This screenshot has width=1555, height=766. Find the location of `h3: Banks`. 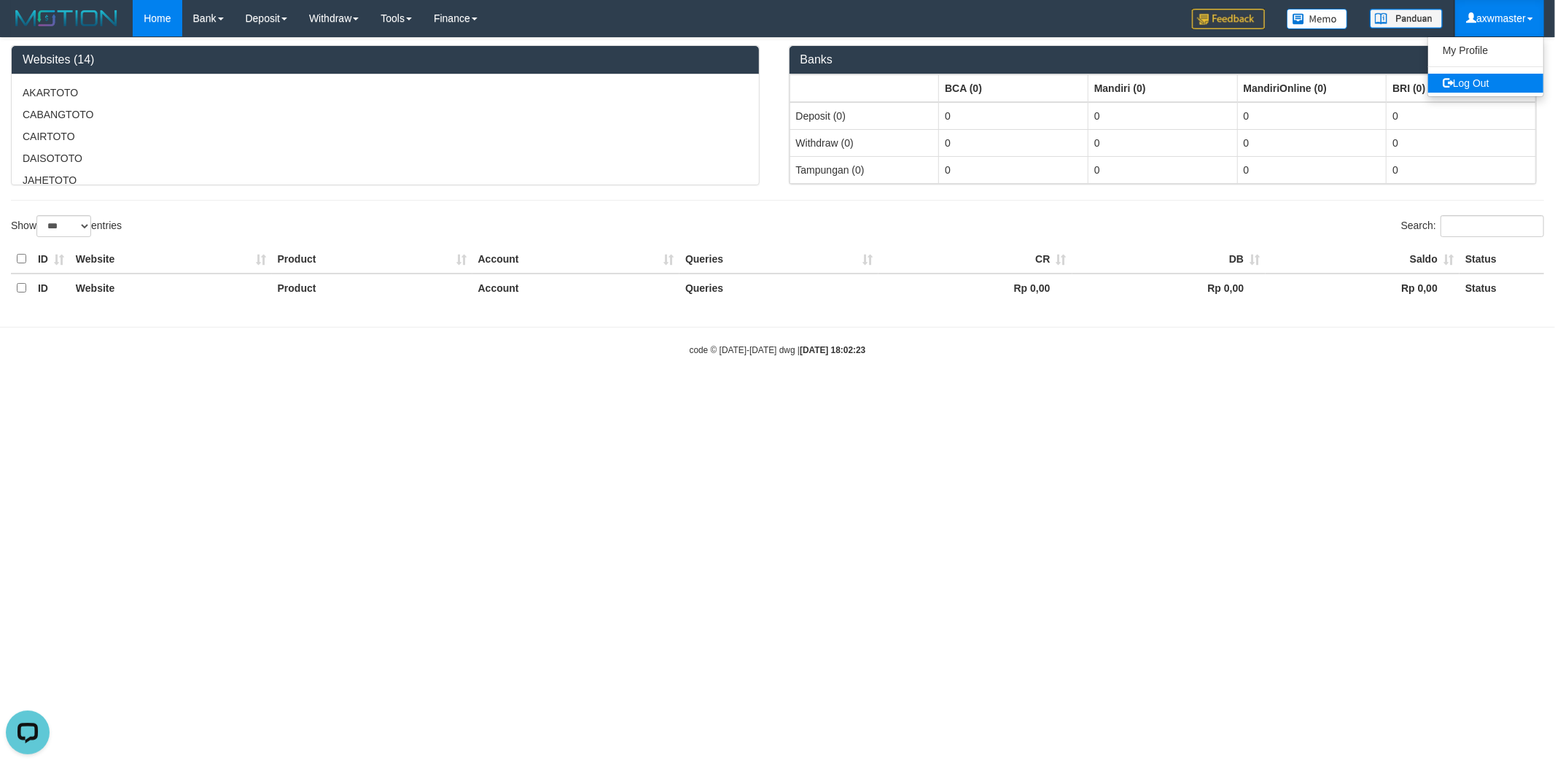

h3: Banks is located at coordinates (1163, 60).